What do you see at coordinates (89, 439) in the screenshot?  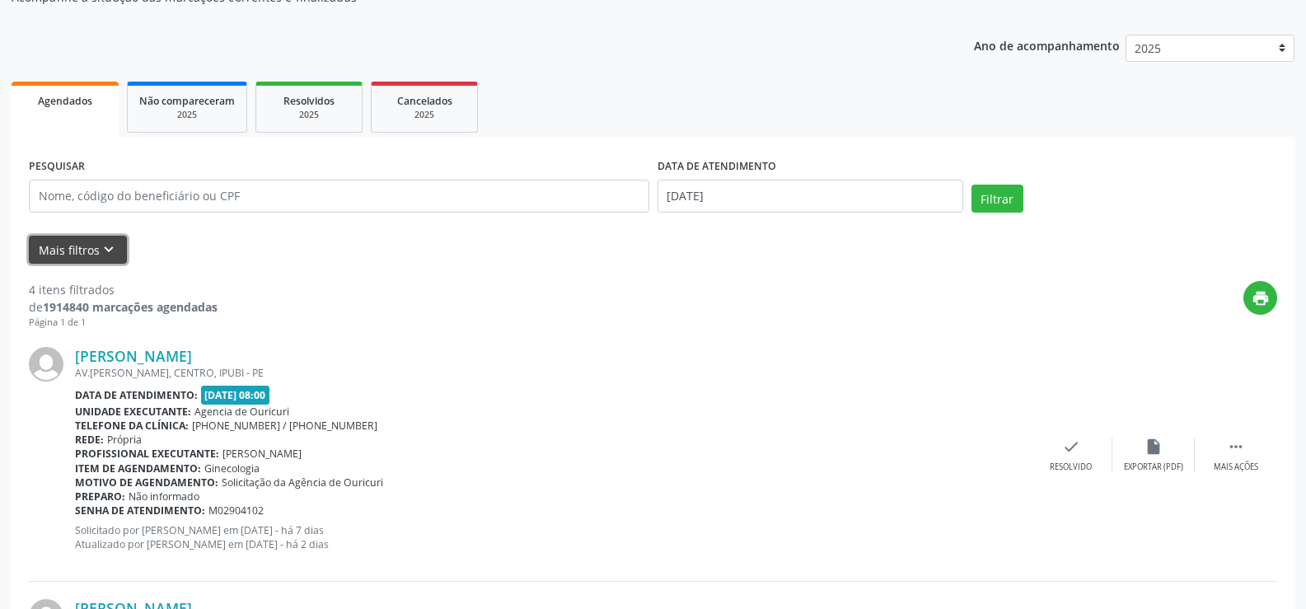 I see `b: Rede:` at bounding box center [89, 439].